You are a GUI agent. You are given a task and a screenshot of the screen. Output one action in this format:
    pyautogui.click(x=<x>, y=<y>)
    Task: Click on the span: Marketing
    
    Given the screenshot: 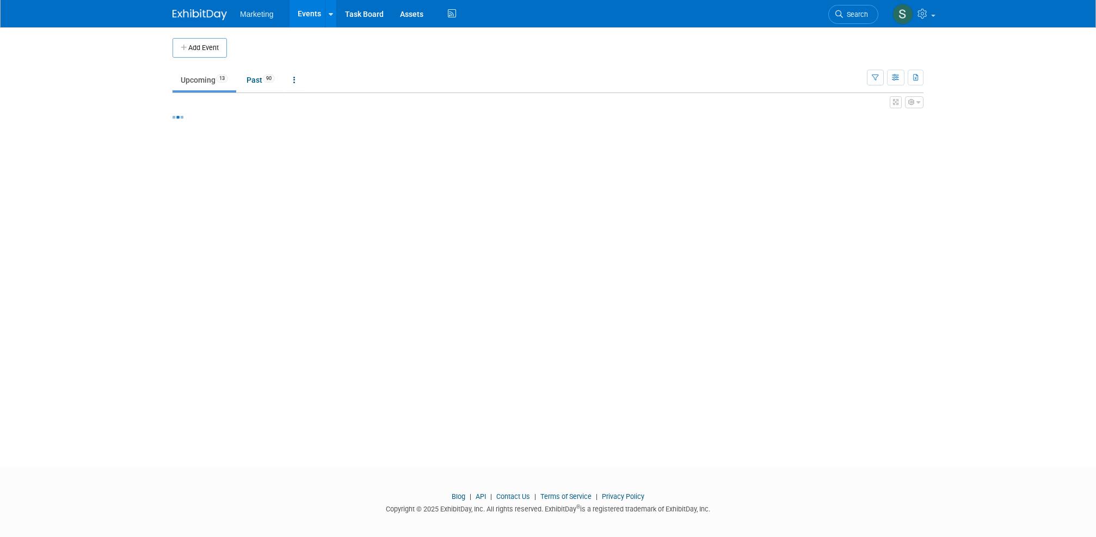 What is the action you would take?
    pyautogui.click(x=256, y=14)
    